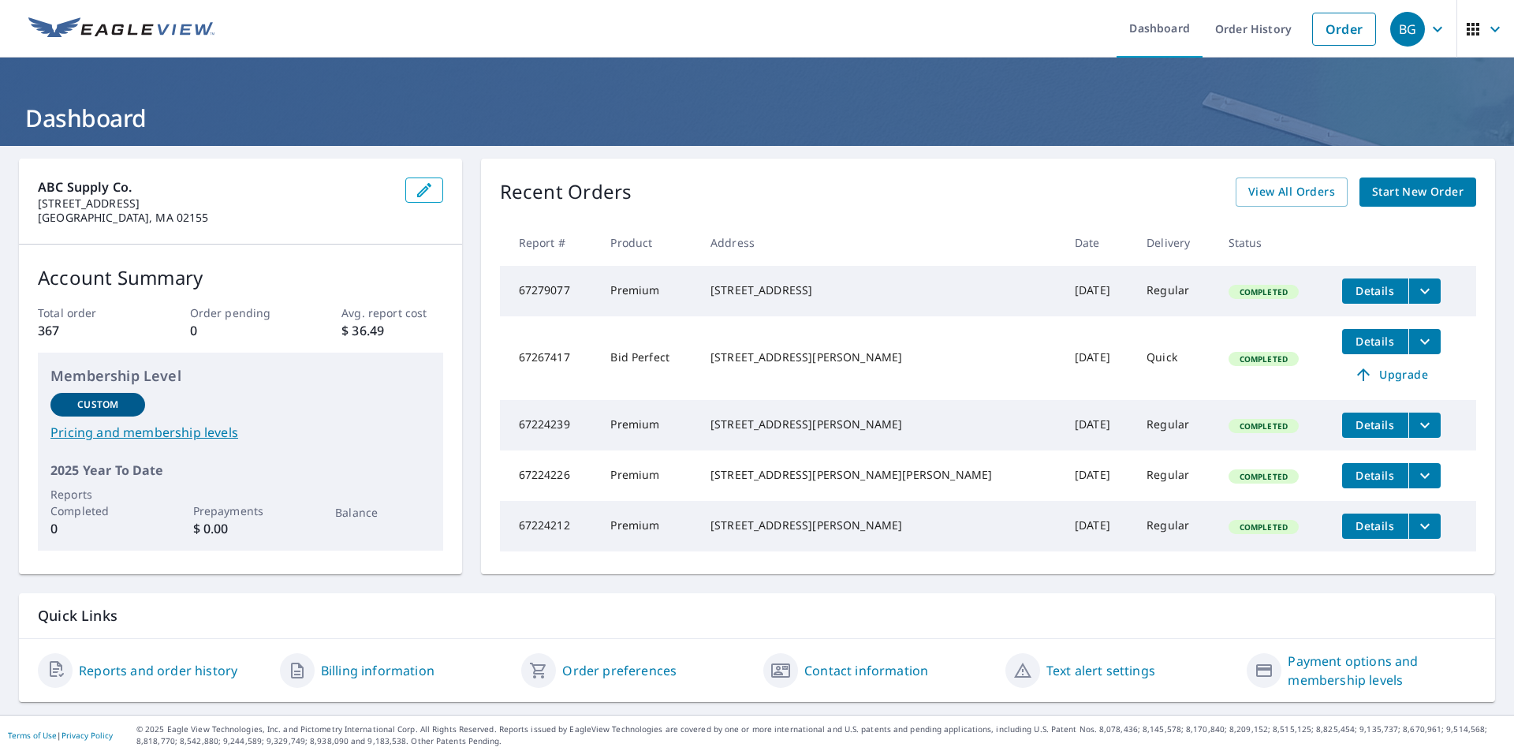 The height and width of the screenshot is (755, 1514). I want to click on th: Address, so click(880, 242).